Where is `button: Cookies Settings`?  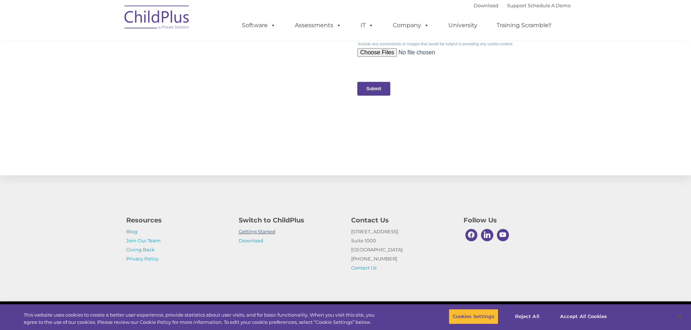
button: Cookies Settings is located at coordinates (473, 317).